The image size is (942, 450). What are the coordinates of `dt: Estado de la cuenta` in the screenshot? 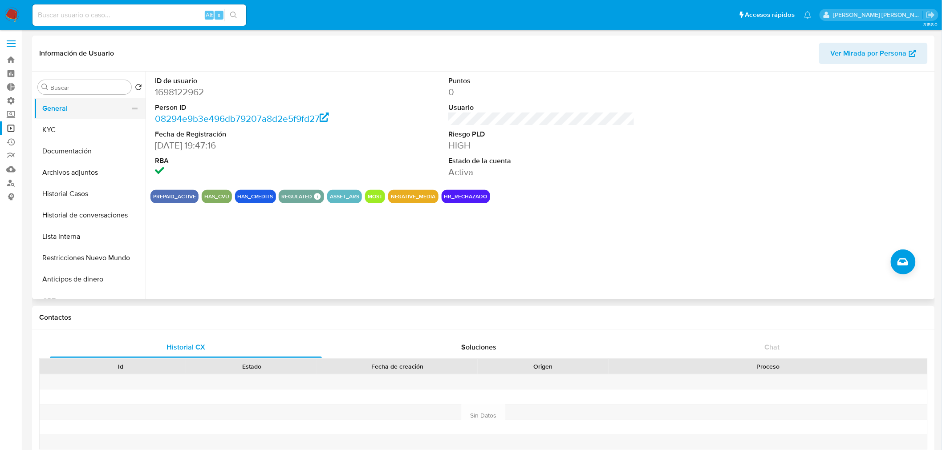 It's located at (541, 161).